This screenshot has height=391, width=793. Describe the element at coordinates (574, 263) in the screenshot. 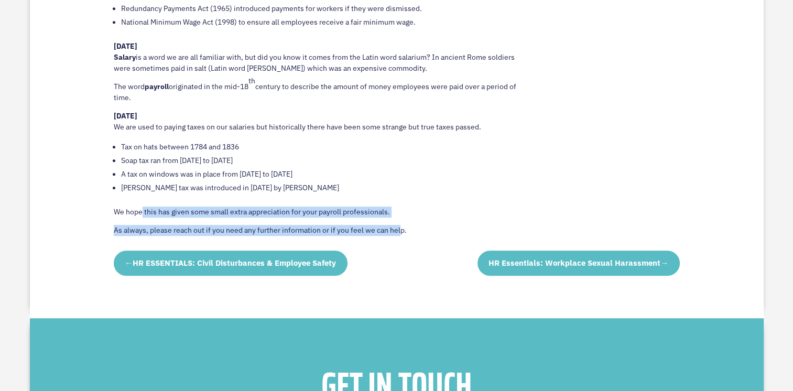

I see `span: HR Essentials: Workplace Sexual Harassment` at that location.